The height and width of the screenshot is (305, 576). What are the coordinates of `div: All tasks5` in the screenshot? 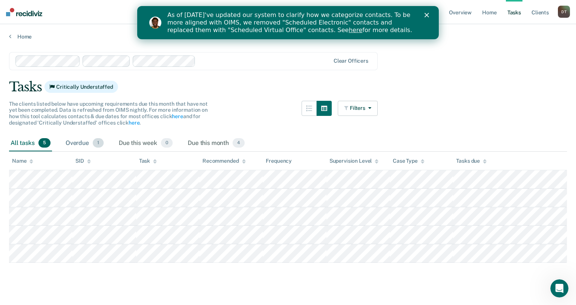 It's located at (31, 143).